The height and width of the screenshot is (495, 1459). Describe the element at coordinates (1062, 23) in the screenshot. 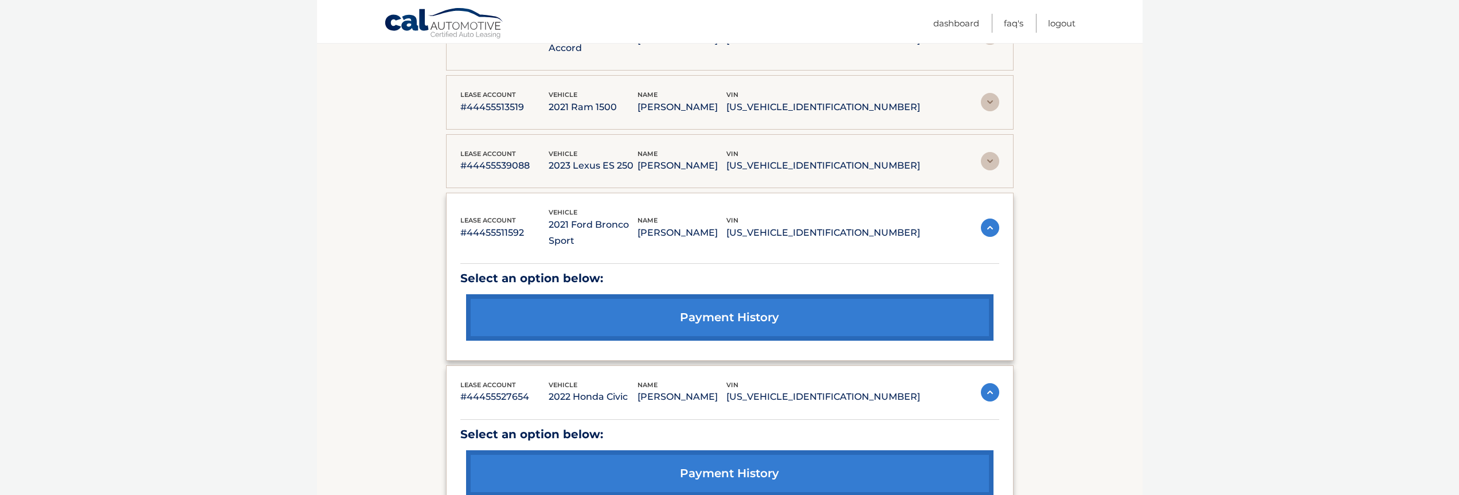

I see `a: Logout` at that location.